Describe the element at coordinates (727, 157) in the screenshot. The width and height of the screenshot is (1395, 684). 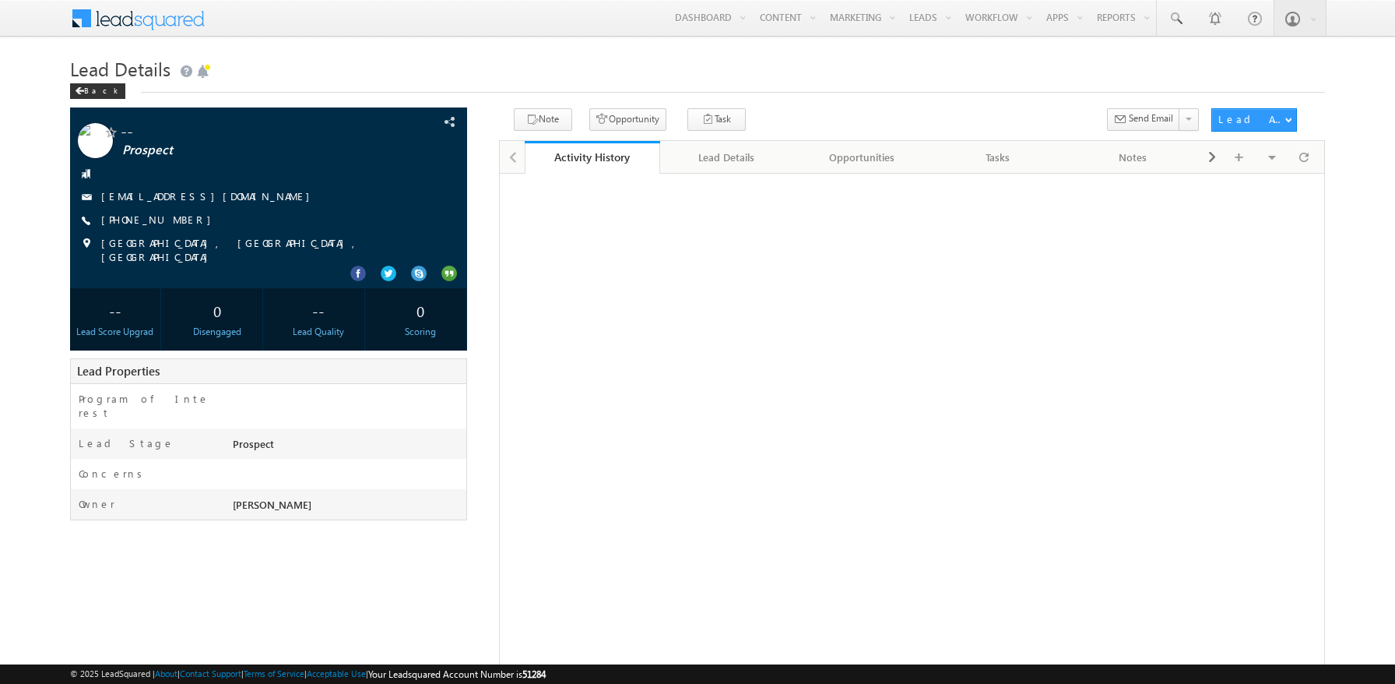
I see `div: Lead Details` at that location.